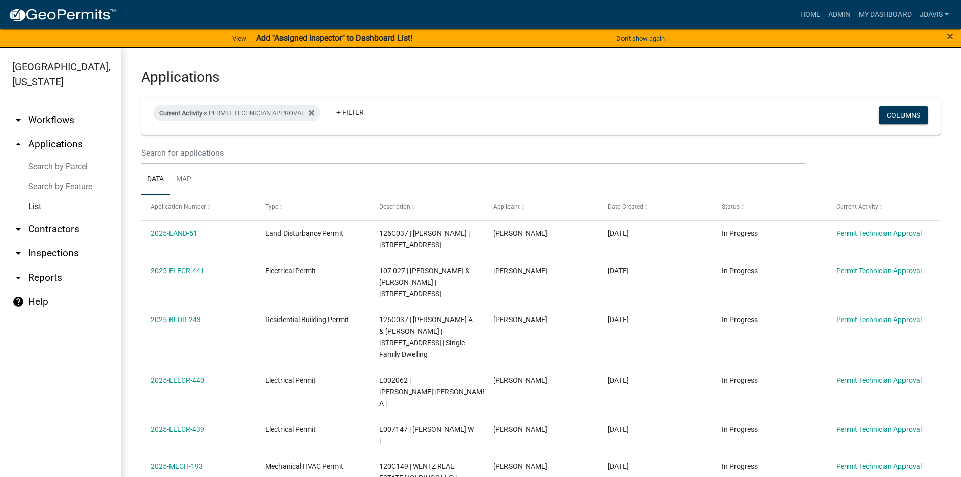  Describe the element at coordinates (155, 180) in the screenshot. I see `a: Data` at that location.